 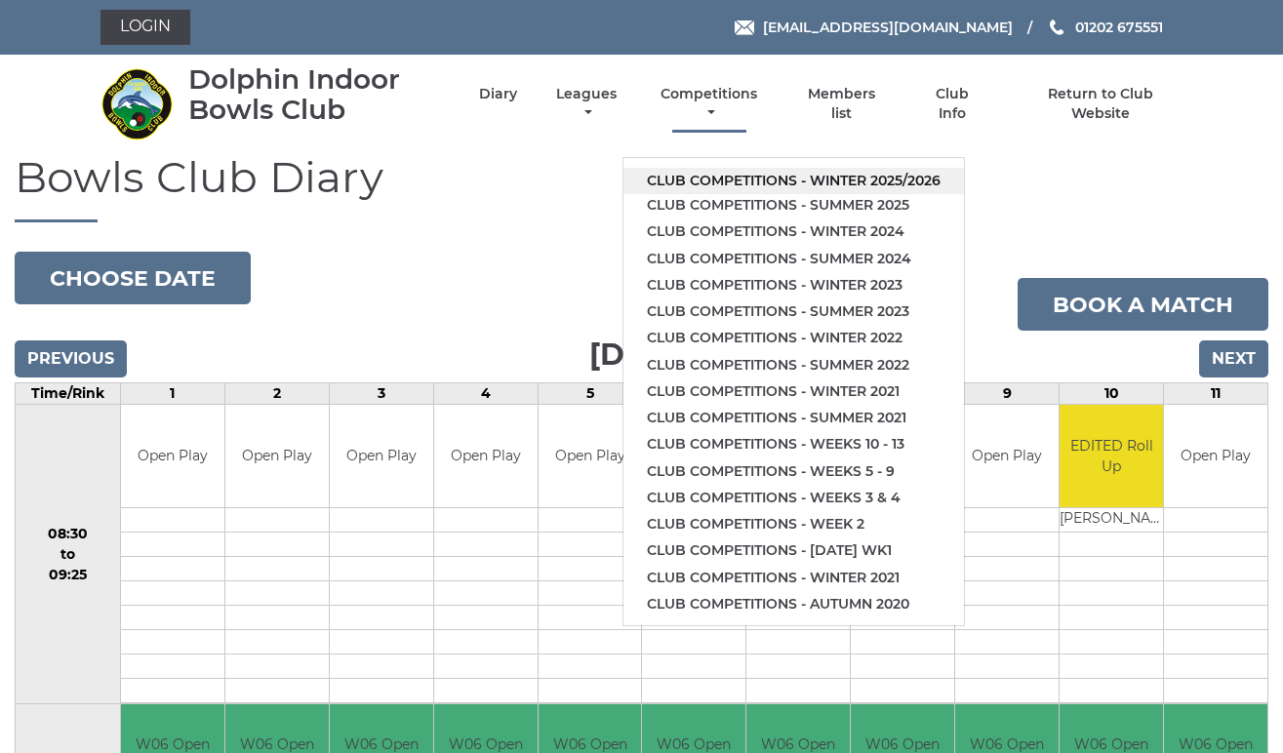 What do you see at coordinates (1216, 394) in the screenshot?
I see `td: 11` at bounding box center [1216, 394].